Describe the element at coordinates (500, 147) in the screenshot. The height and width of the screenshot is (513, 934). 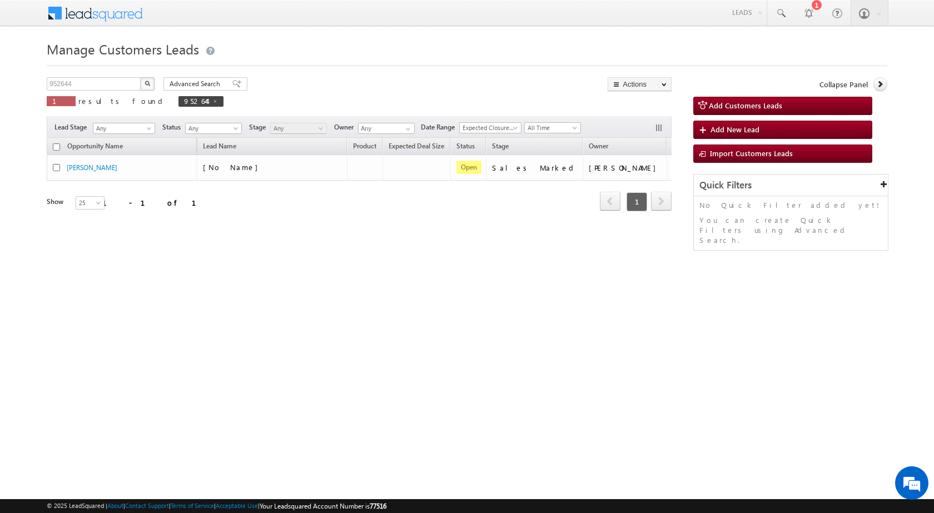
I see `a: Stage` at that location.